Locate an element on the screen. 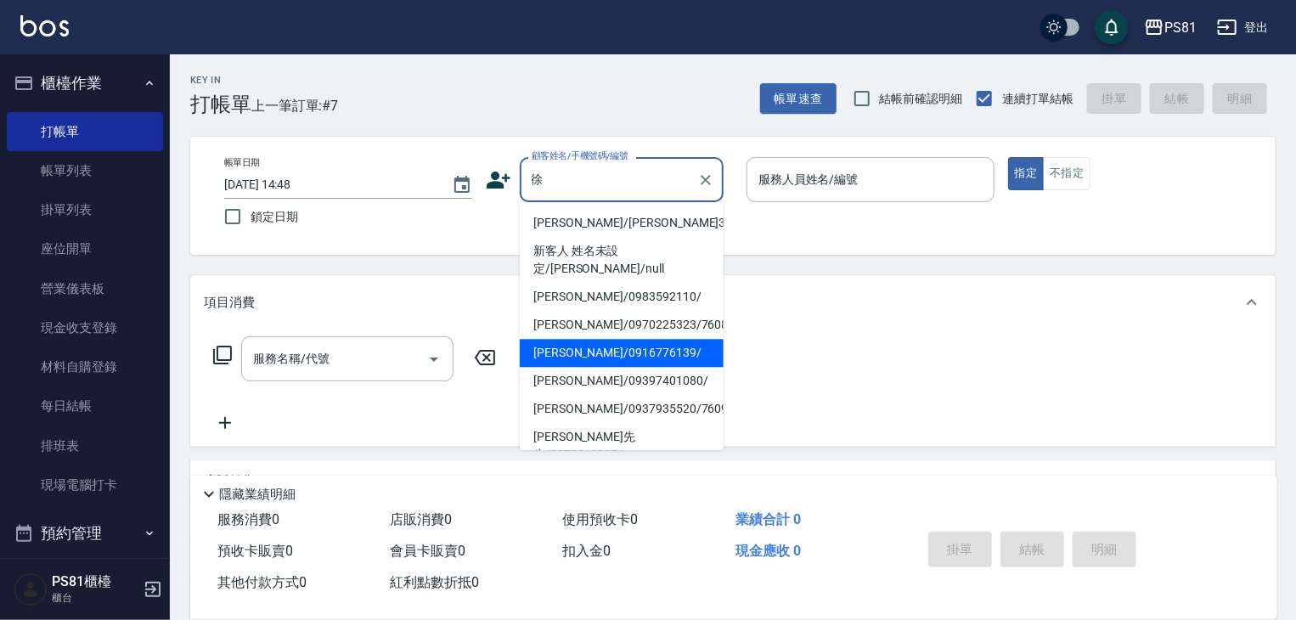 The image size is (1296, 620). button: 櫃檯作業 is located at coordinates (85, 83).